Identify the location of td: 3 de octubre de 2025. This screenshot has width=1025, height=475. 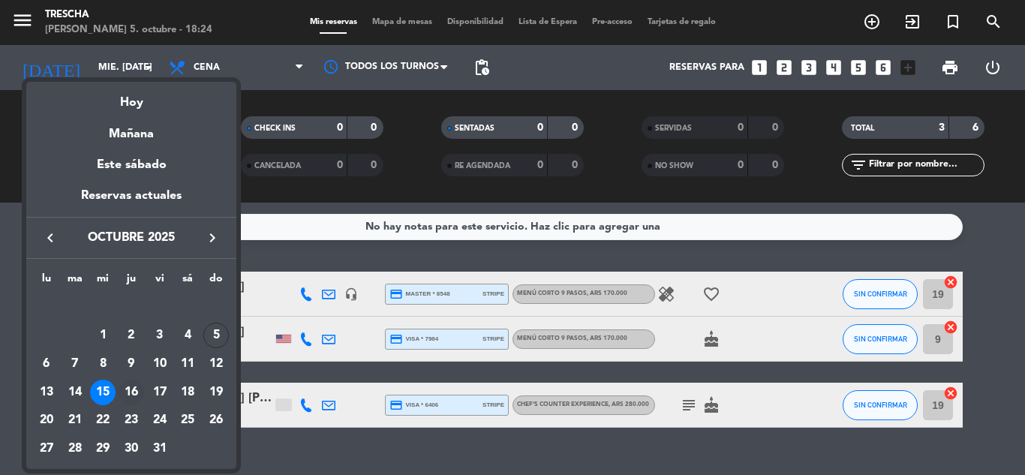
(160, 336).